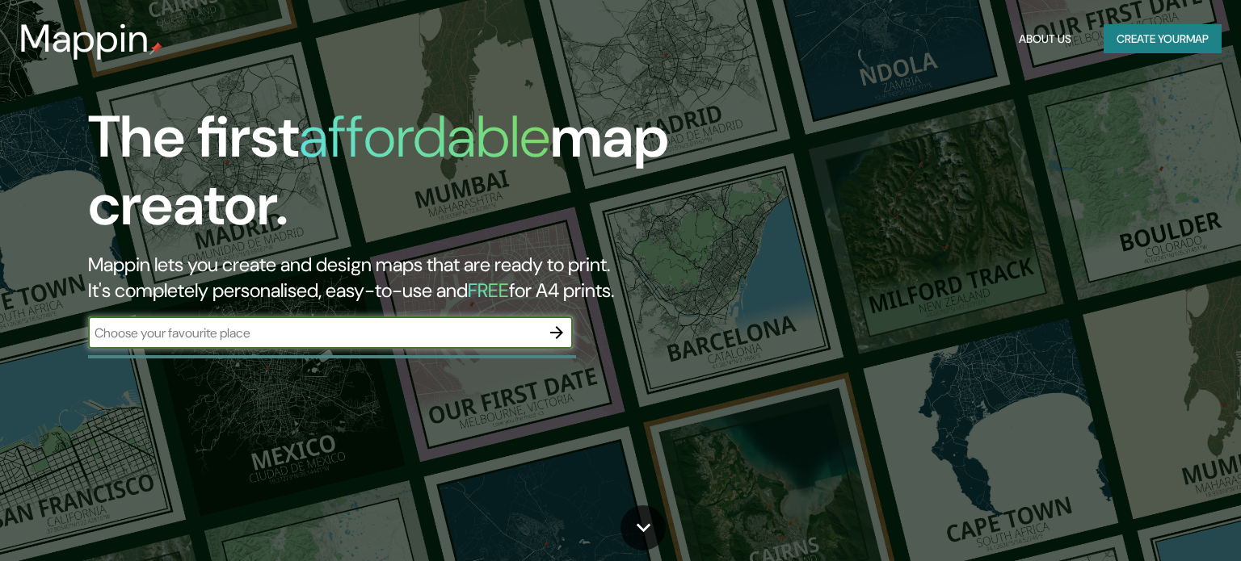  What do you see at coordinates (156, 48) in the screenshot?
I see `img: mappin-pin` at bounding box center [156, 48].